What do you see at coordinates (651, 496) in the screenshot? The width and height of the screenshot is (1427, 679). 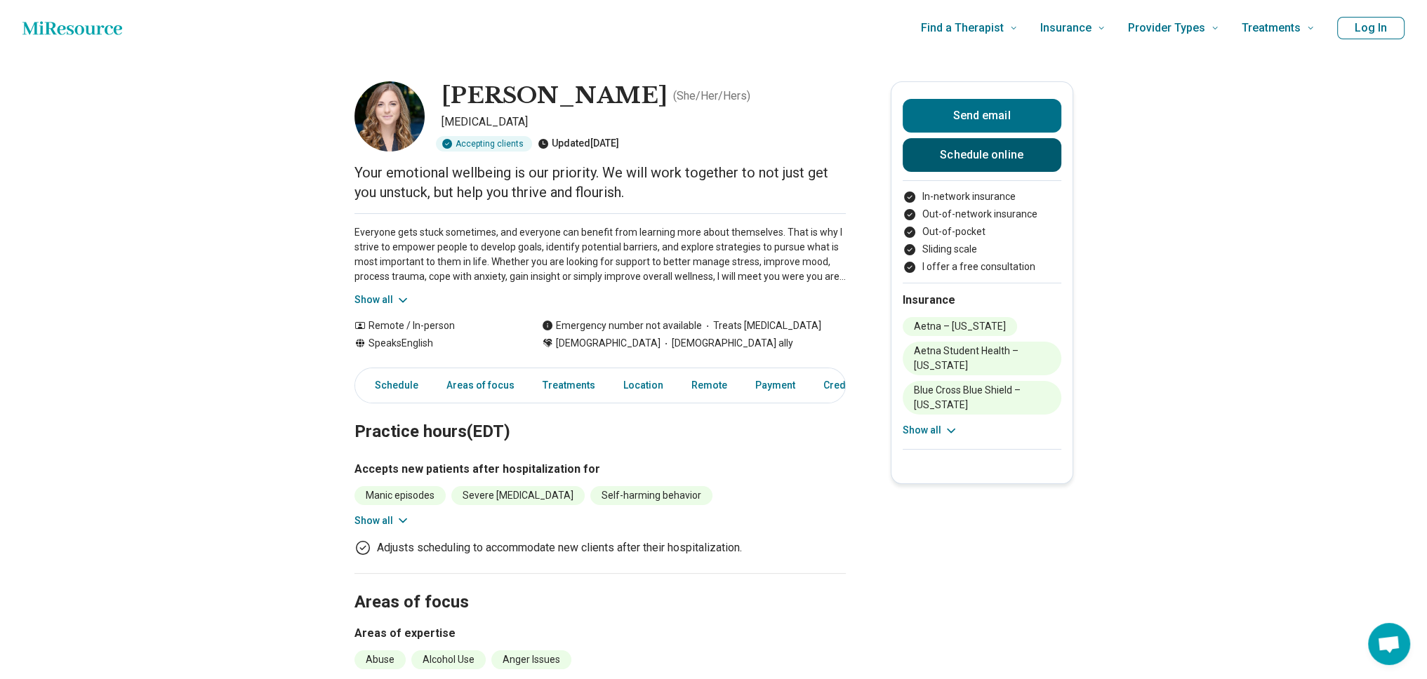 I see `li: Self-harming behavior` at bounding box center [651, 496].